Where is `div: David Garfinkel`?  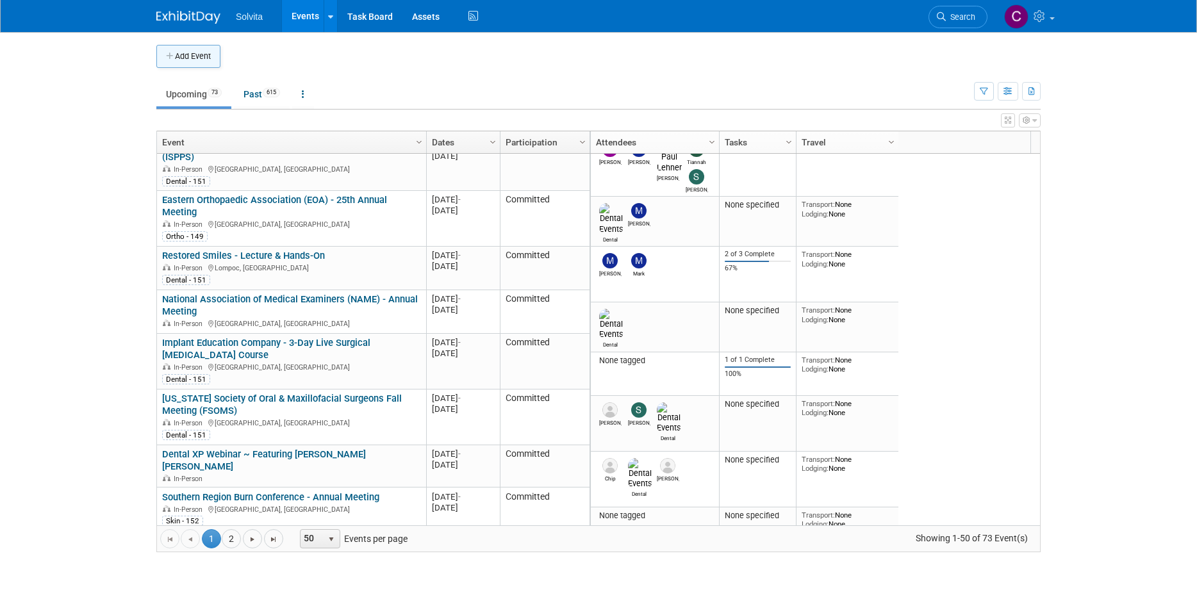
div: David Garfinkel is located at coordinates (610, 422).